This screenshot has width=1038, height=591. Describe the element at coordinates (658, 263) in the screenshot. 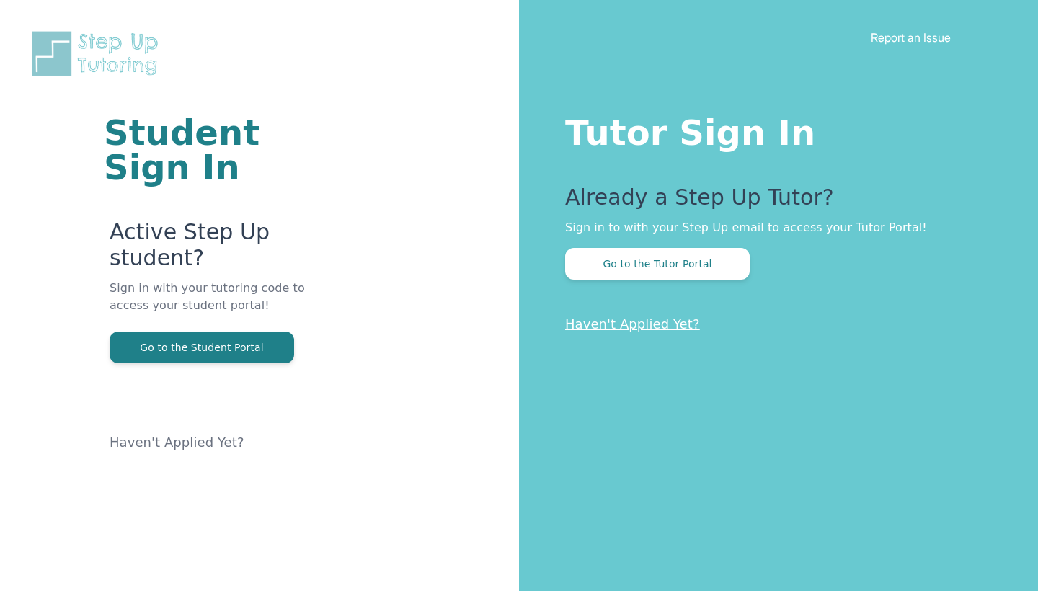

I see `a: Go to the Tutor Portal` at that location.